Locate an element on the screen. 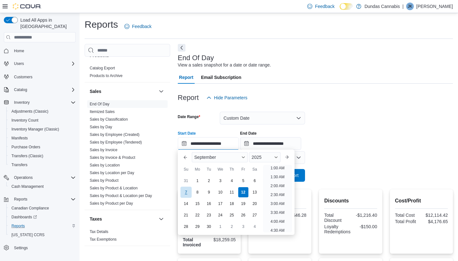  button: Previous Month is located at coordinates (185, 157).